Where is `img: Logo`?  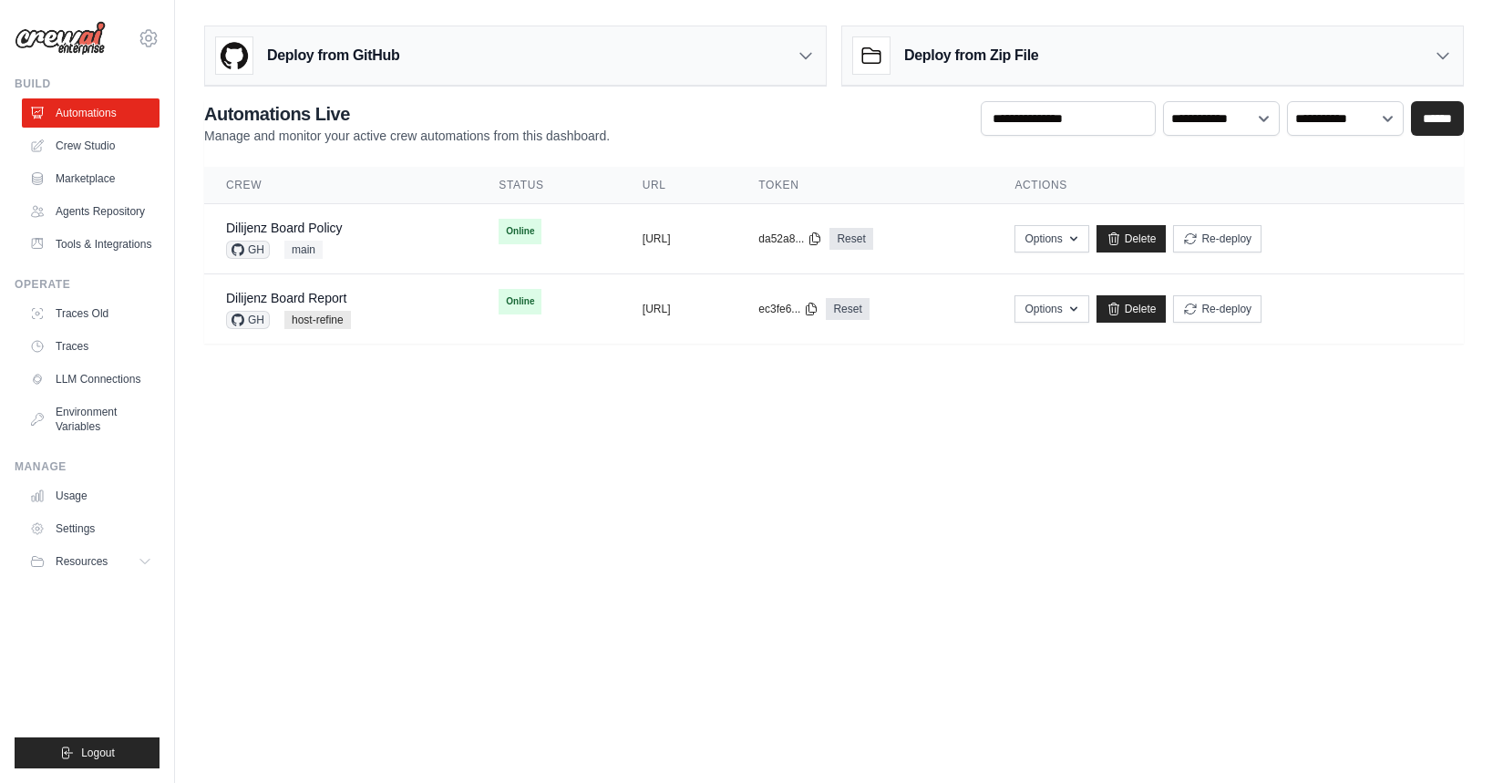 img: Logo is located at coordinates (60, 38).